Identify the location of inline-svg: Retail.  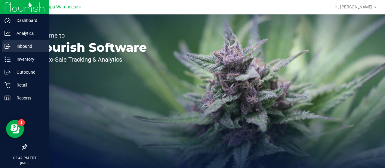
(8, 85).